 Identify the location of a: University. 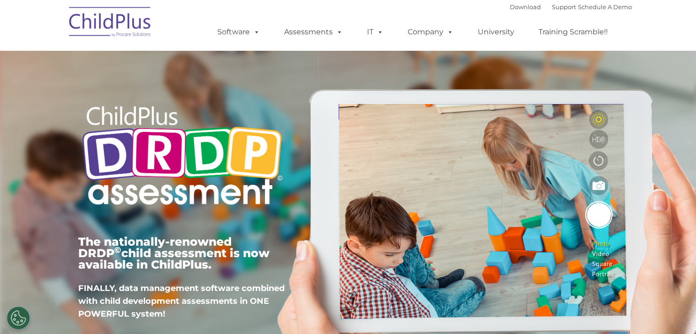
(496, 32).